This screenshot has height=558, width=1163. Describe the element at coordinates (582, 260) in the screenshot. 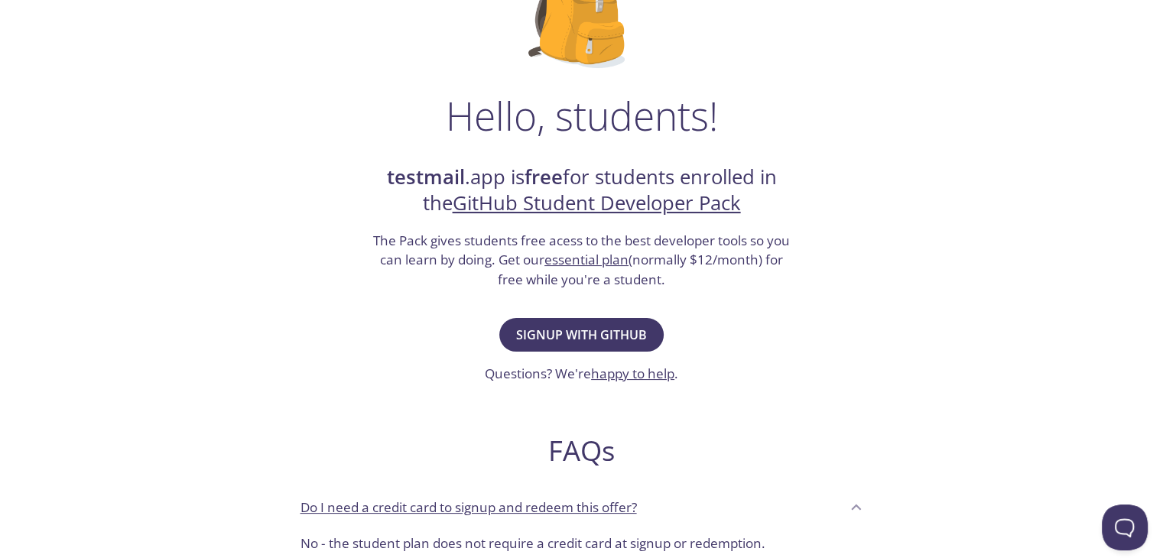

I see `h3: The Pack gives students free acess to the best developer tools so you can learn by doing. Get our...` at that location.